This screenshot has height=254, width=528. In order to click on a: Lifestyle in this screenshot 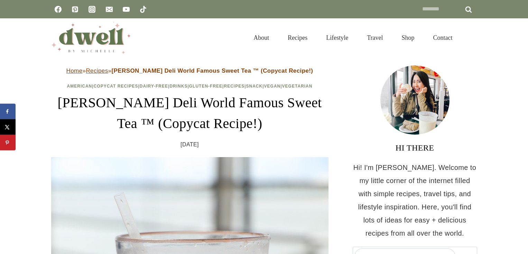, I will do `click(337, 38)`.